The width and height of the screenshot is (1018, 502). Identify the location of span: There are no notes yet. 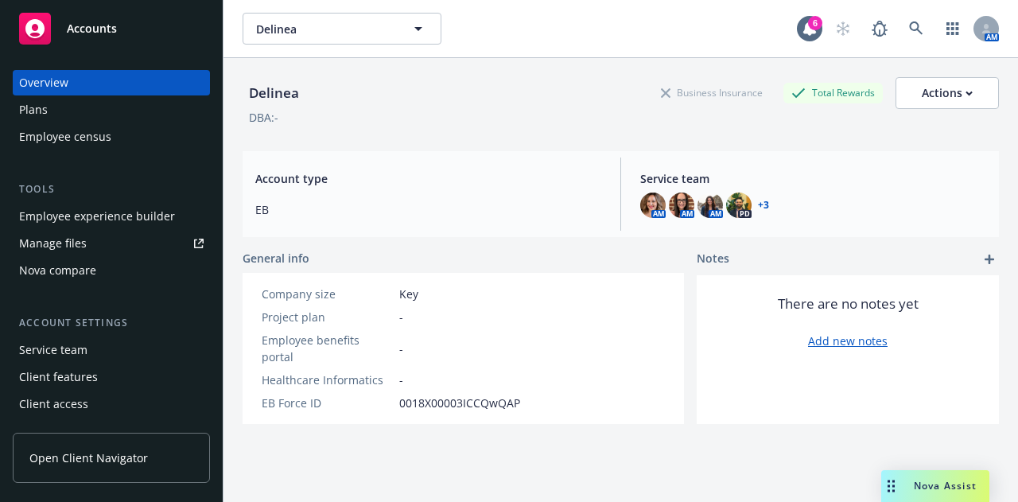
(848, 304).